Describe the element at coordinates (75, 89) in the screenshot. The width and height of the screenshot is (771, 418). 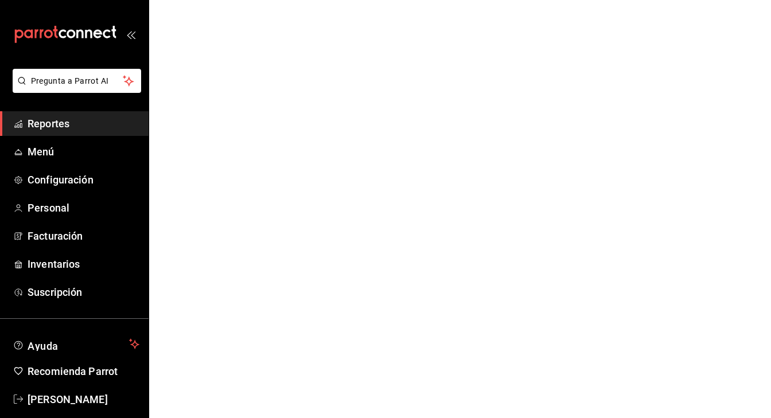
I see `a: Pregunta a Parrot AI` at that location.